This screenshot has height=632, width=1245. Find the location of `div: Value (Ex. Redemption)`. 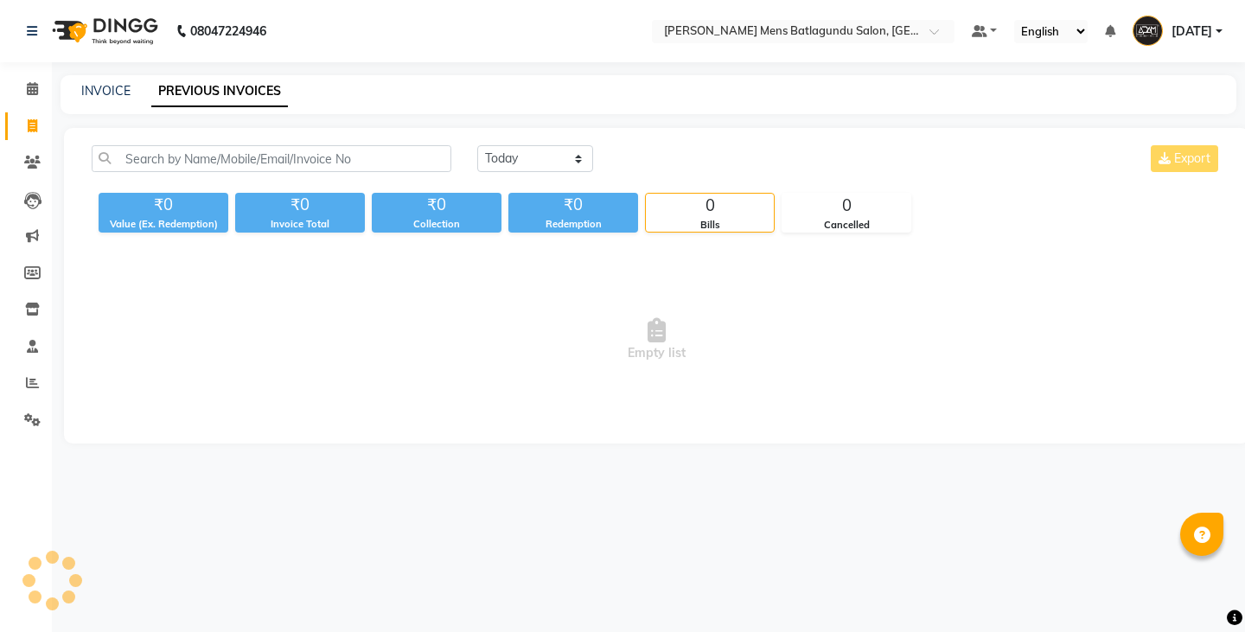

div: Value (Ex. Redemption) is located at coordinates (163, 224).